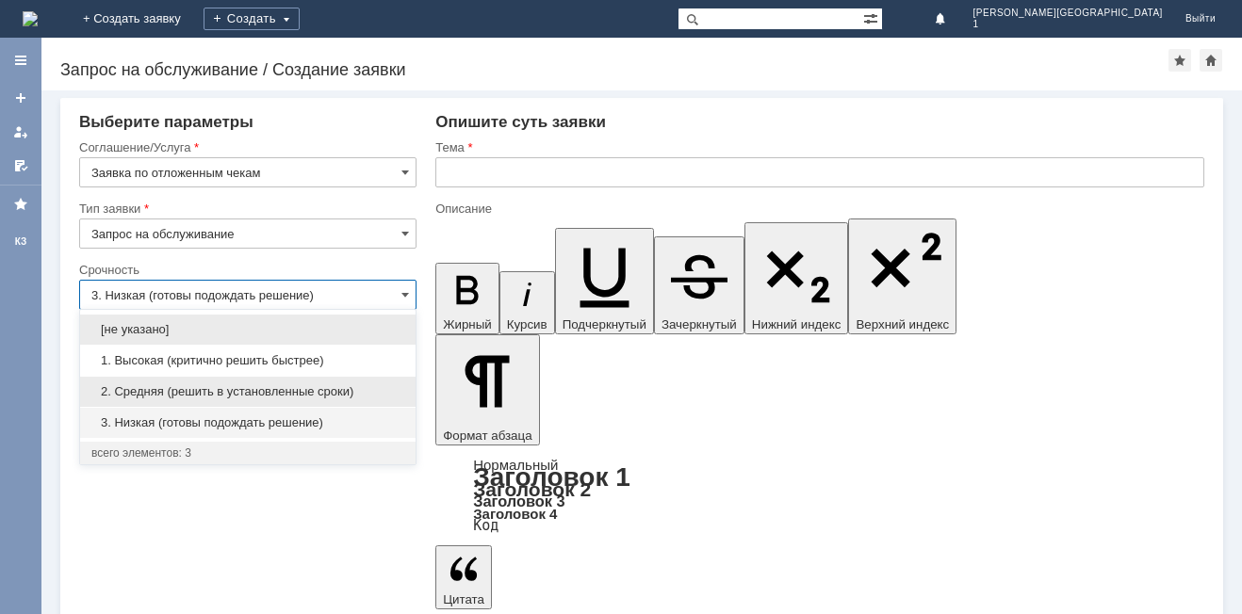 This screenshot has height=614, width=1242. Describe the element at coordinates (21, 242) in the screenshot. I see `a: КЗ` at that location.